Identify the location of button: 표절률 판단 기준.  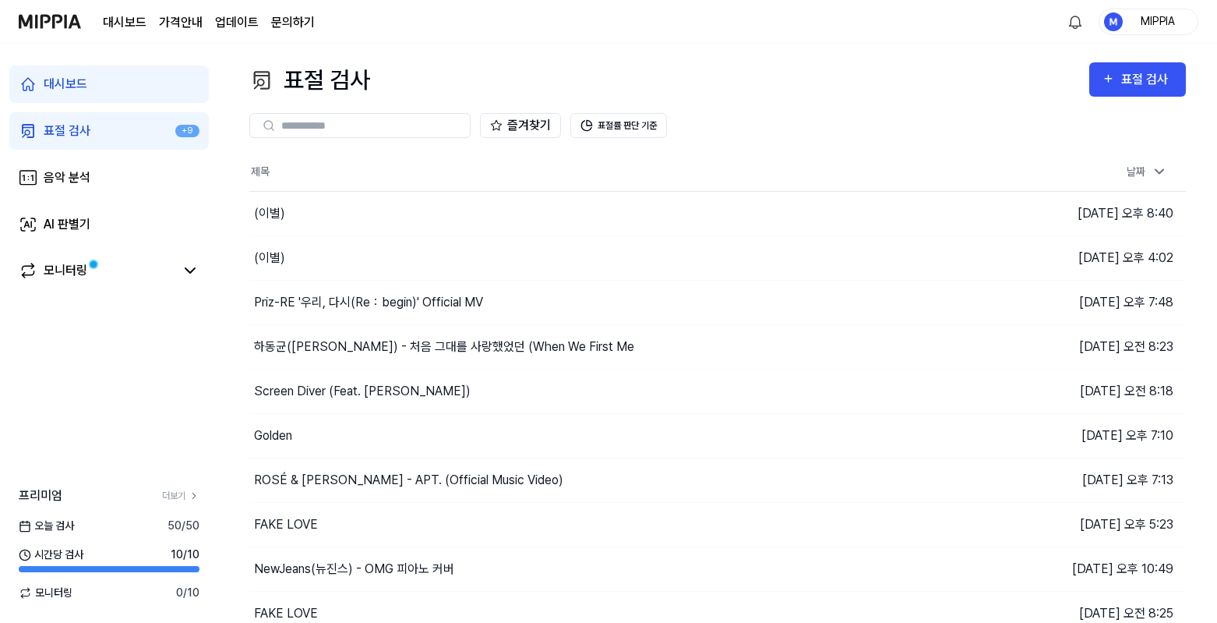
(619, 125).